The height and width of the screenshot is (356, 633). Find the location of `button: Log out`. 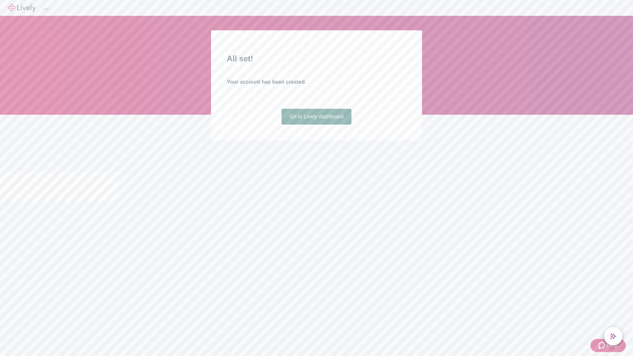

button: Log out is located at coordinates (46, 9).